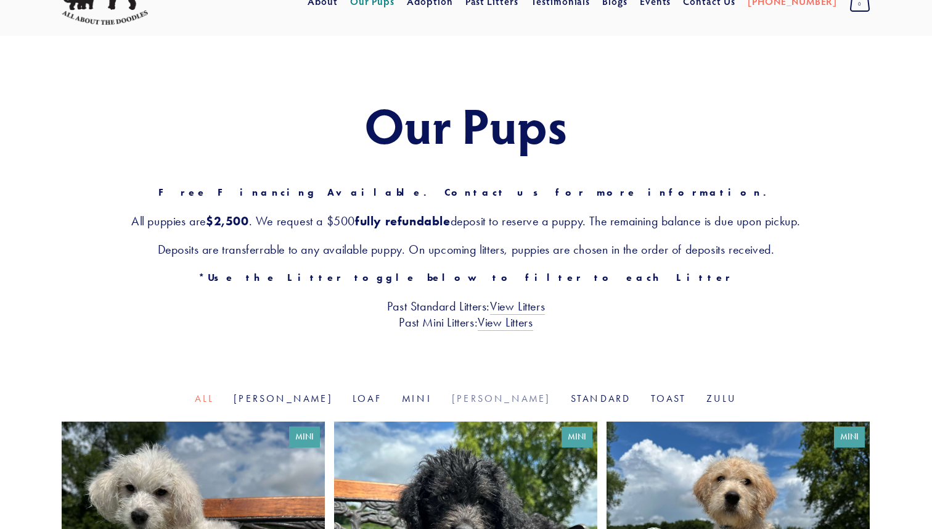 The image size is (932, 529). Describe the element at coordinates (466, 192) in the screenshot. I see `strong: Free Financing Available. Contact us for more information.` at that location.